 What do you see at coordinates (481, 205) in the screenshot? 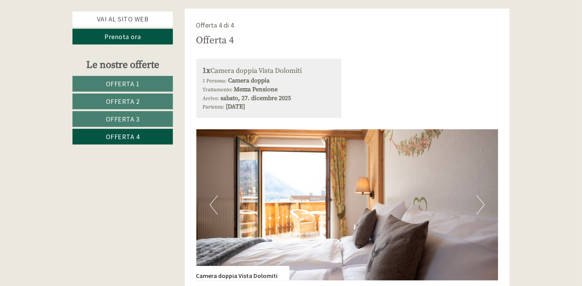
I see `button: Next` at bounding box center [481, 205].